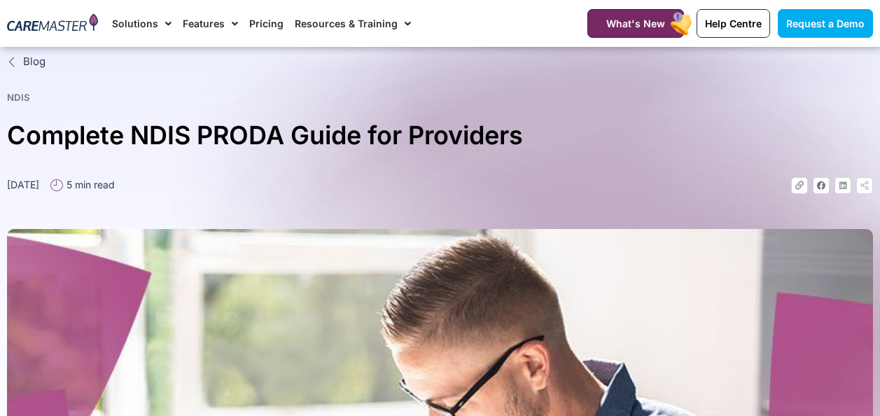  Describe the element at coordinates (18, 97) in the screenshot. I see `a: NDIS` at that location.